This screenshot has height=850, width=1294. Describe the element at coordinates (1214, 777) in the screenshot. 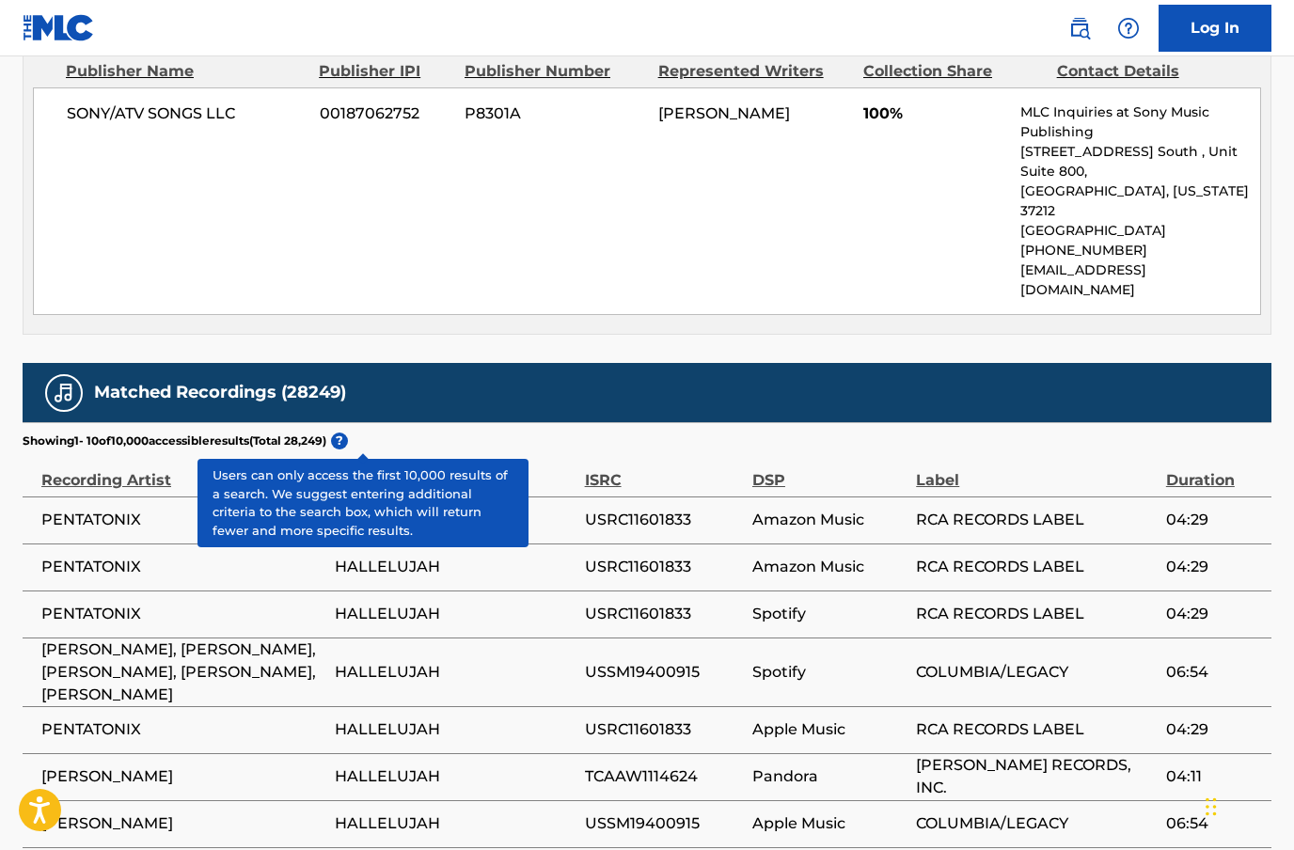

I see `span: 04:11` at that location.